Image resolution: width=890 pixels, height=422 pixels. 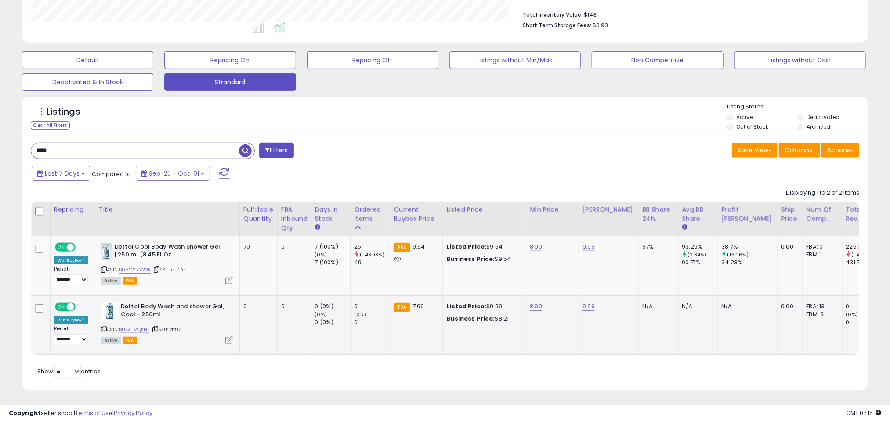 What do you see at coordinates (63, 112) in the screenshot?
I see `h5: Listings` at bounding box center [63, 112].